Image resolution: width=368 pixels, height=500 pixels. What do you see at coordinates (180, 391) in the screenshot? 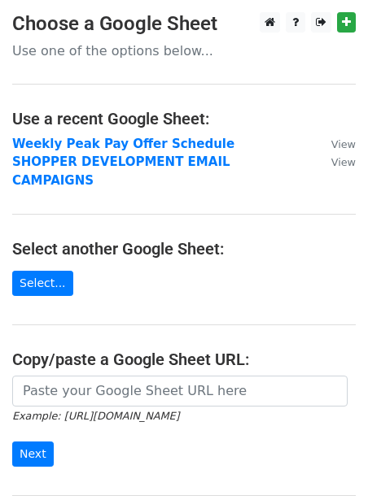
I see `input: Paste your Google Sheet URL here` at bounding box center [180, 391].